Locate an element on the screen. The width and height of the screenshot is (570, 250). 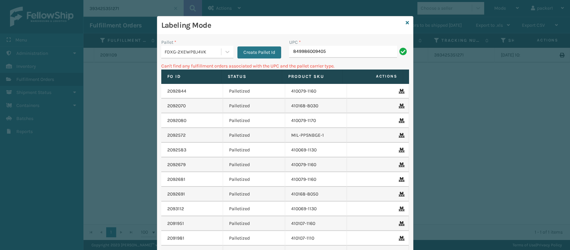
a: 2092583 is located at coordinates (177, 150).